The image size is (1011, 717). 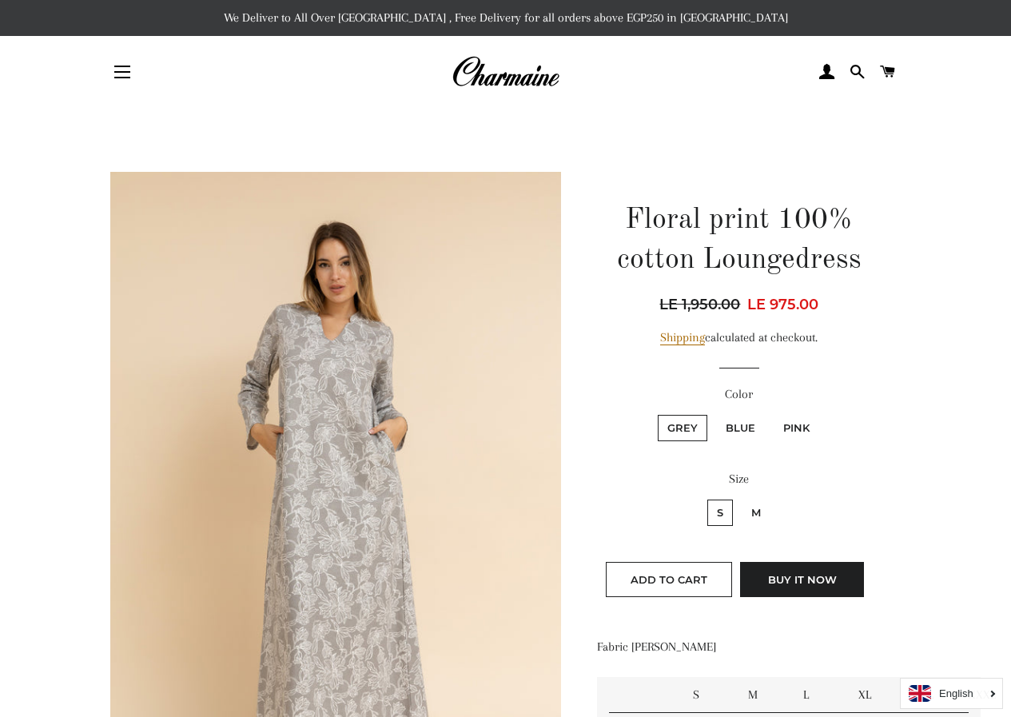 I want to click on label: Size, so click(x=739, y=479).